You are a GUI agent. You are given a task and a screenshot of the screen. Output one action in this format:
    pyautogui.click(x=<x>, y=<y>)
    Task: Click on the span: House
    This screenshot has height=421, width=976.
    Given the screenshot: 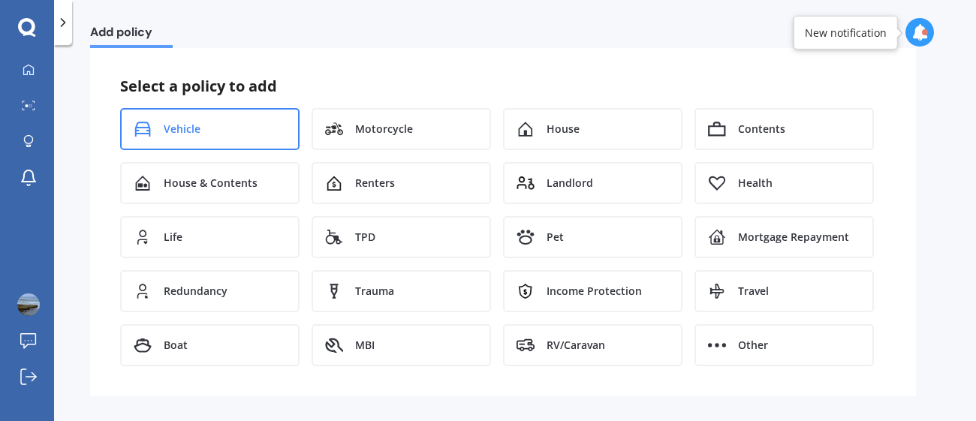 What is the action you would take?
    pyautogui.click(x=563, y=129)
    